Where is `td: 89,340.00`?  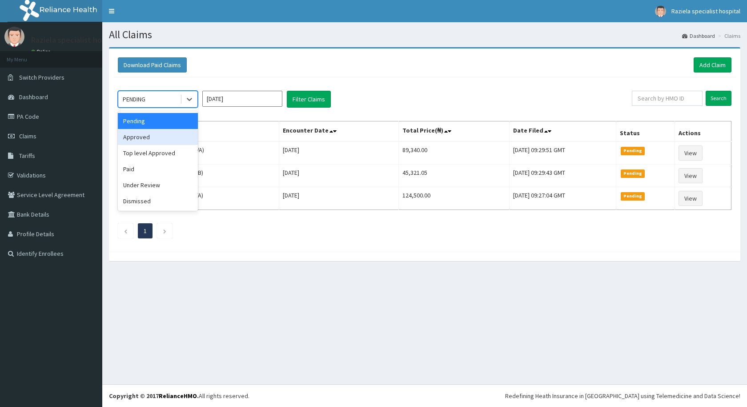
td: 89,340.00 is located at coordinates (454, 153).